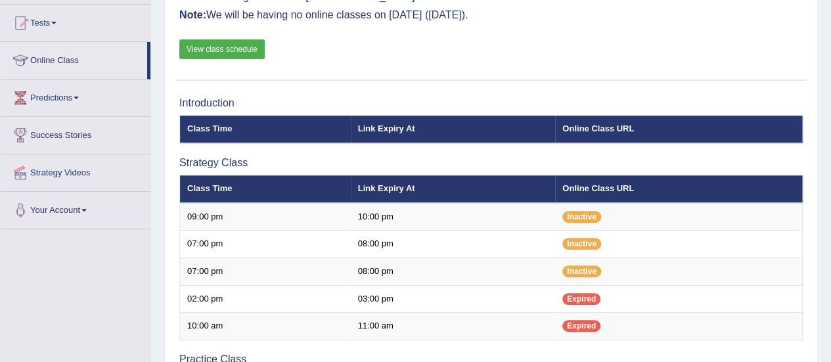 This screenshot has width=831, height=362. Describe the element at coordinates (454, 327) in the screenshot. I see `td: 11:00 am` at that location.